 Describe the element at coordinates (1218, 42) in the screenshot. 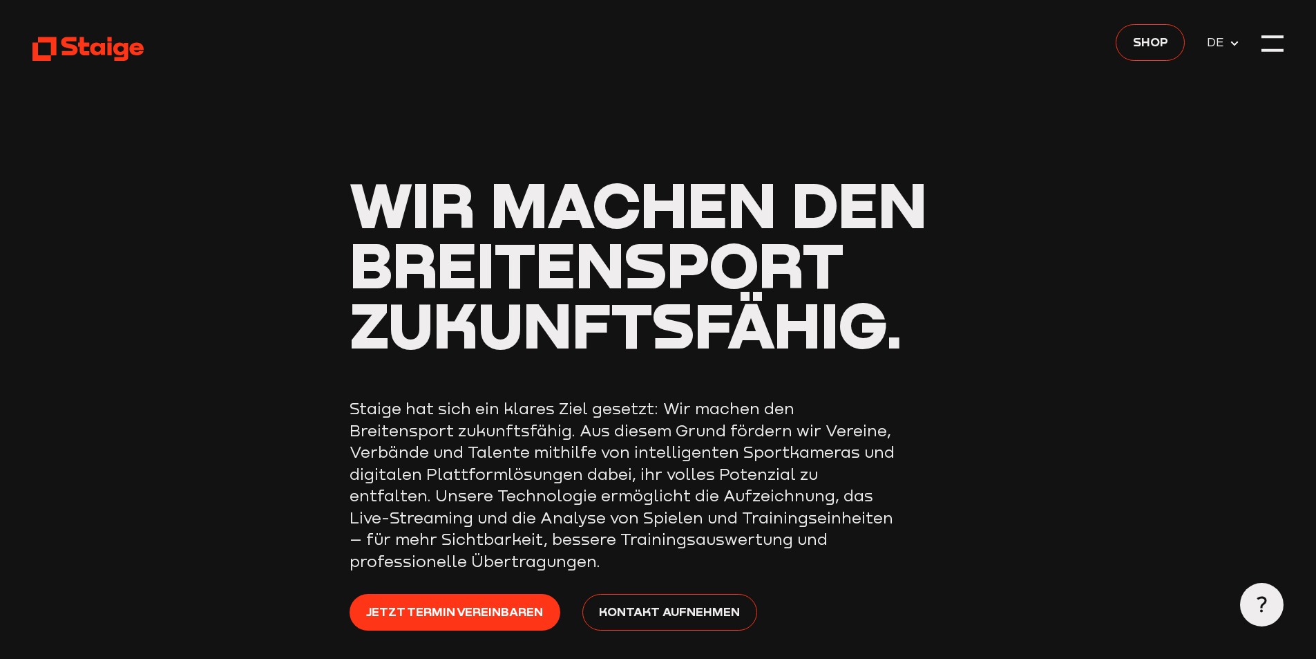

I see `span: DE` at that location.